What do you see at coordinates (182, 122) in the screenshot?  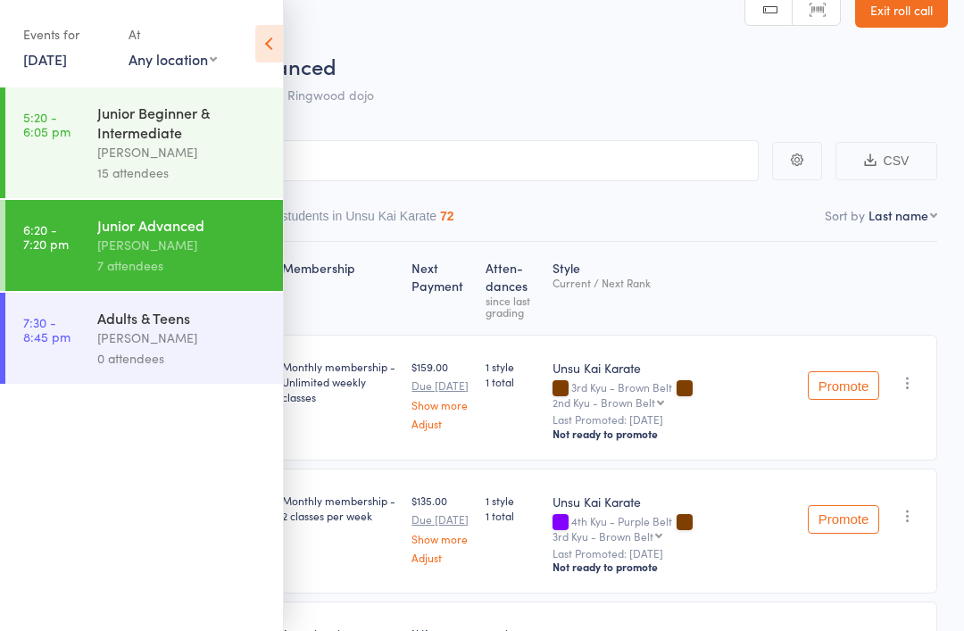 I see `div: Junior Beginner & Intermediate` at bounding box center [182, 122].